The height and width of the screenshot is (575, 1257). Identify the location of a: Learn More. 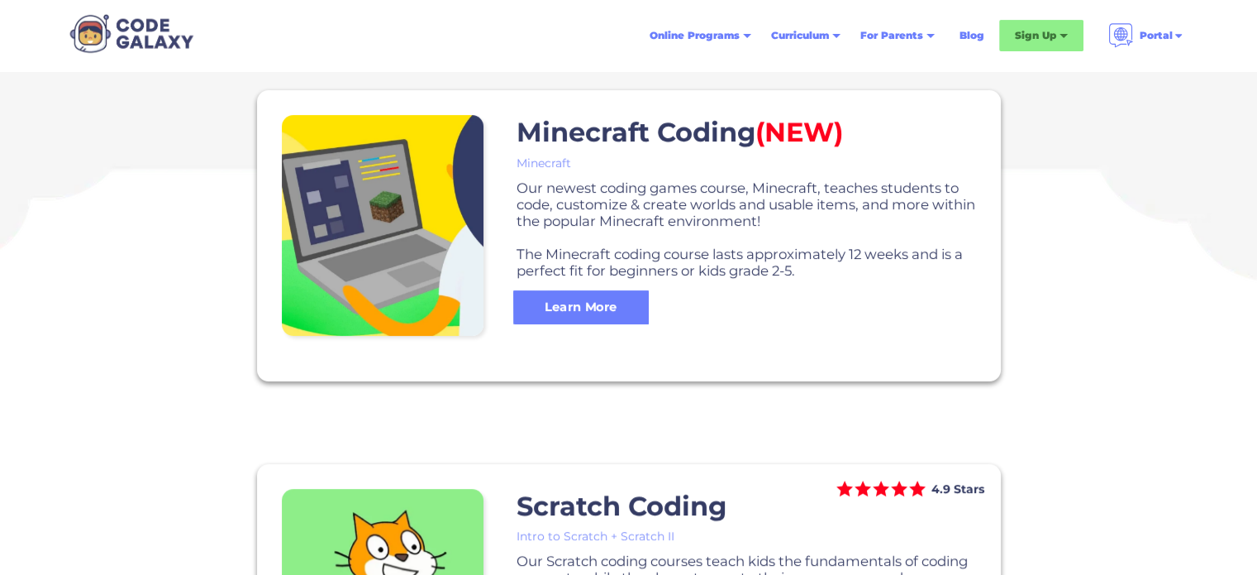
(581, 307).